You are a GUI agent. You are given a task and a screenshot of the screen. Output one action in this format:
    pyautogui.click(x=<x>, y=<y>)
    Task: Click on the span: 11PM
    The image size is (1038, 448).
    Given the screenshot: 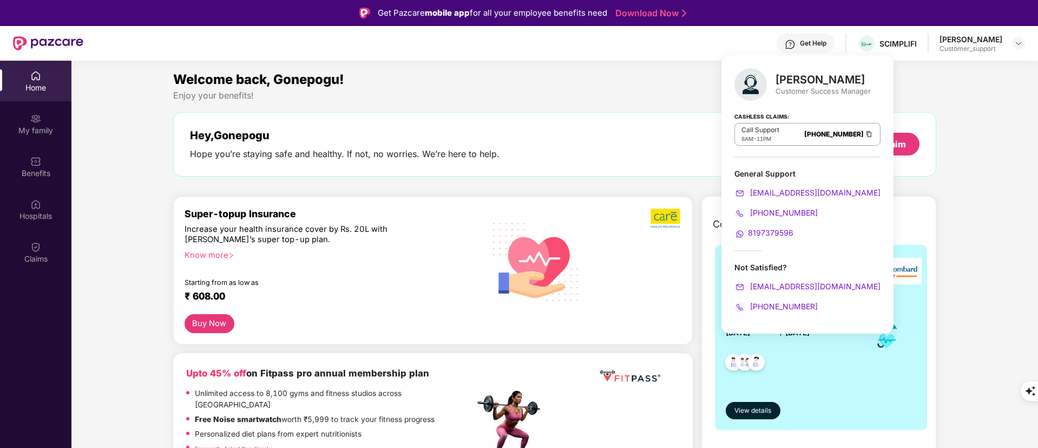 What is the action you would take?
    pyautogui.click(x=764, y=139)
    